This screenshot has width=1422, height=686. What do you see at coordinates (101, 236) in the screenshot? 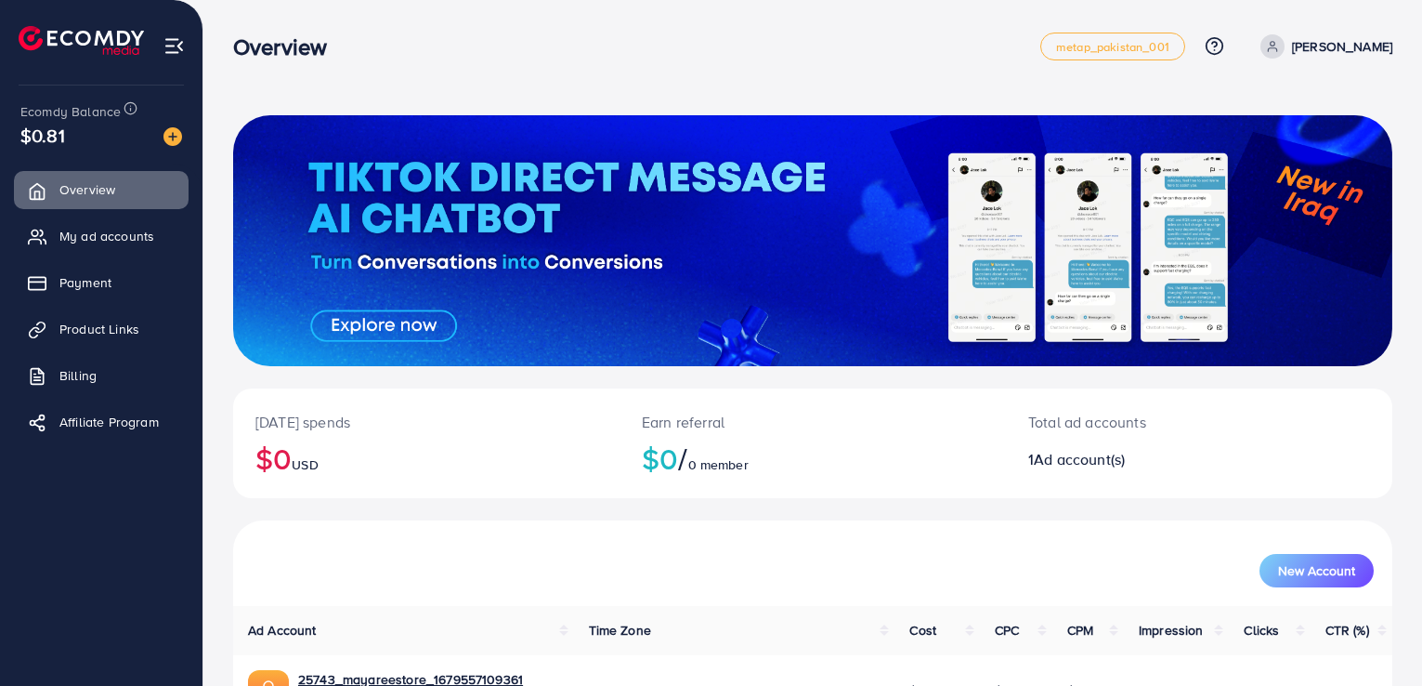
I see `a: My ad accounts` at bounding box center [101, 236].